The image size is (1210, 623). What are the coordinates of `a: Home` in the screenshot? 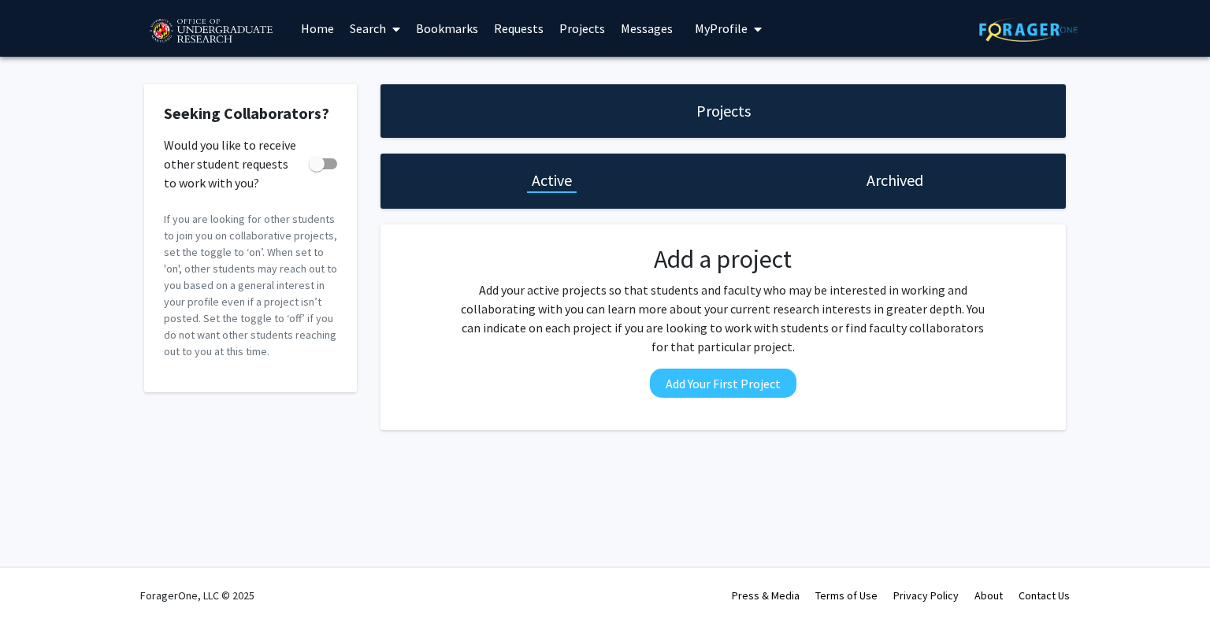 It's located at (317, 28).